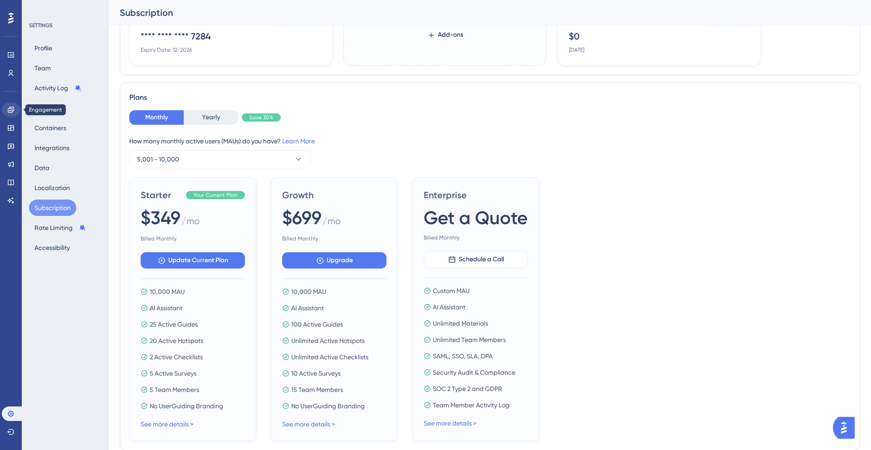 The image size is (871, 450). Describe the element at coordinates (220, 159) in the screenshot. I see `button: 5,001 - 10,000` at that location.